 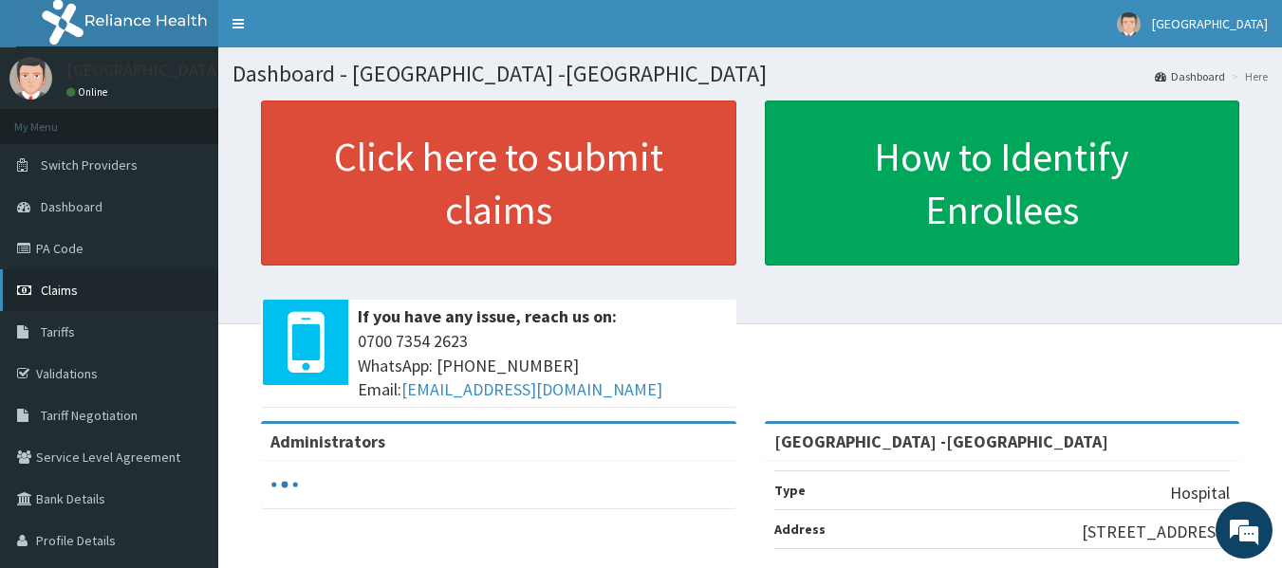 What do you see at coordinates (498, 183) in the screenshot?
I see `a: Click here to submit claims` at bounding box center [498, 183].